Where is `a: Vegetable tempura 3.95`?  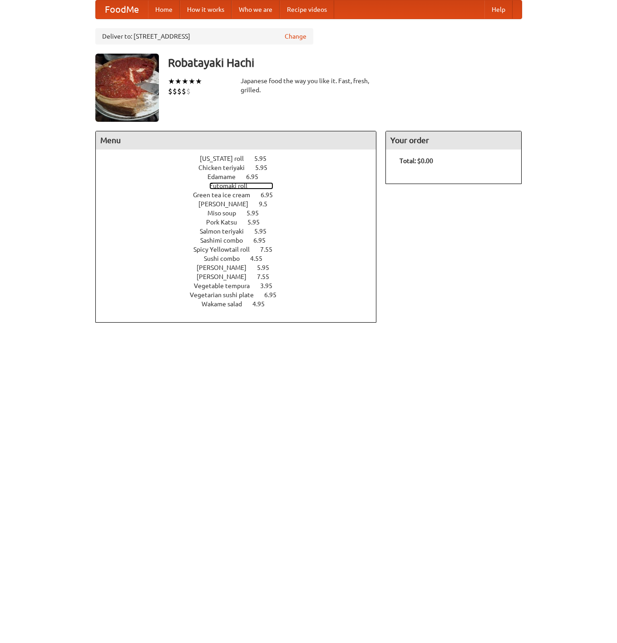 a: Vegetable tempura 3.95 is located at coordinates (242, 286).